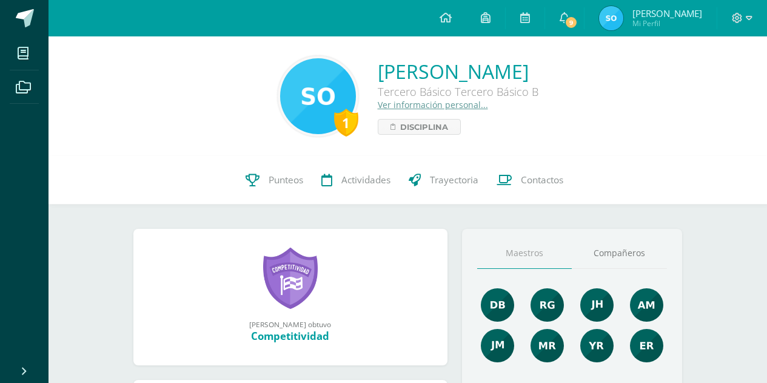  I want to click on a: Disciplina, so click(419, 127).